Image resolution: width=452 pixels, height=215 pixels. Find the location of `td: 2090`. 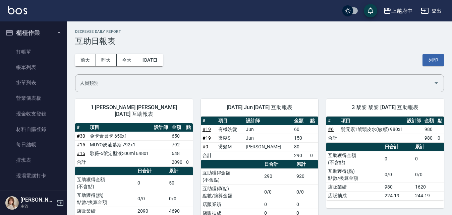

td: 2090 is located at coordinates (177, 162).